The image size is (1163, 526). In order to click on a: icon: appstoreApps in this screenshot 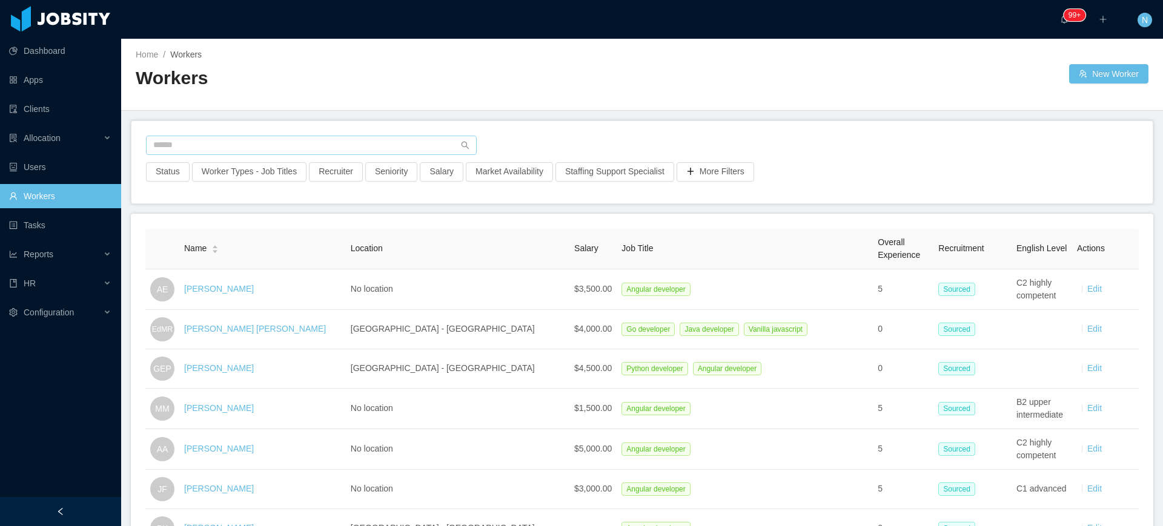, I will do `click(60, 80)`.